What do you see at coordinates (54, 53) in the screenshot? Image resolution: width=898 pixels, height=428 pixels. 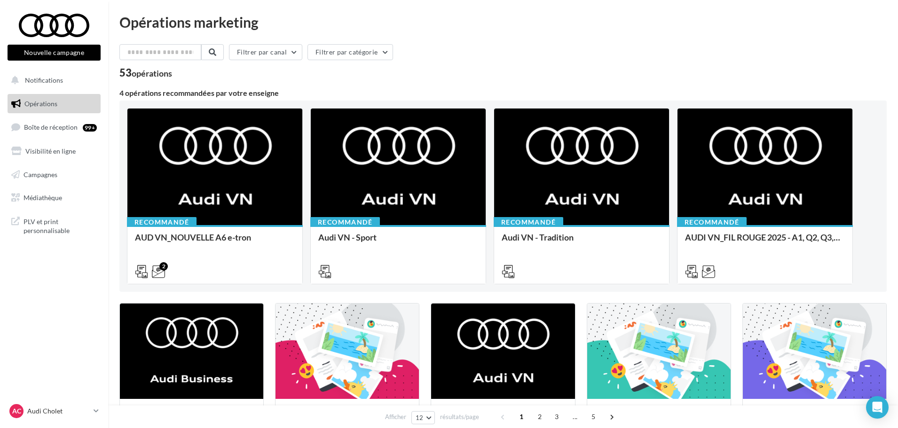 I see `button: Nouvelle campagne` at bounding box center [54, 53].